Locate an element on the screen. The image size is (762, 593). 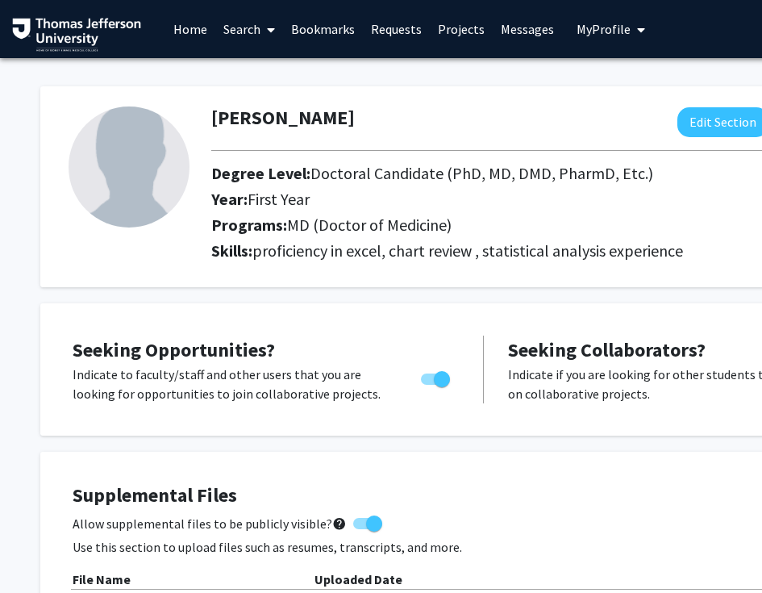
a: Requests is located at coordinates (396, 29).